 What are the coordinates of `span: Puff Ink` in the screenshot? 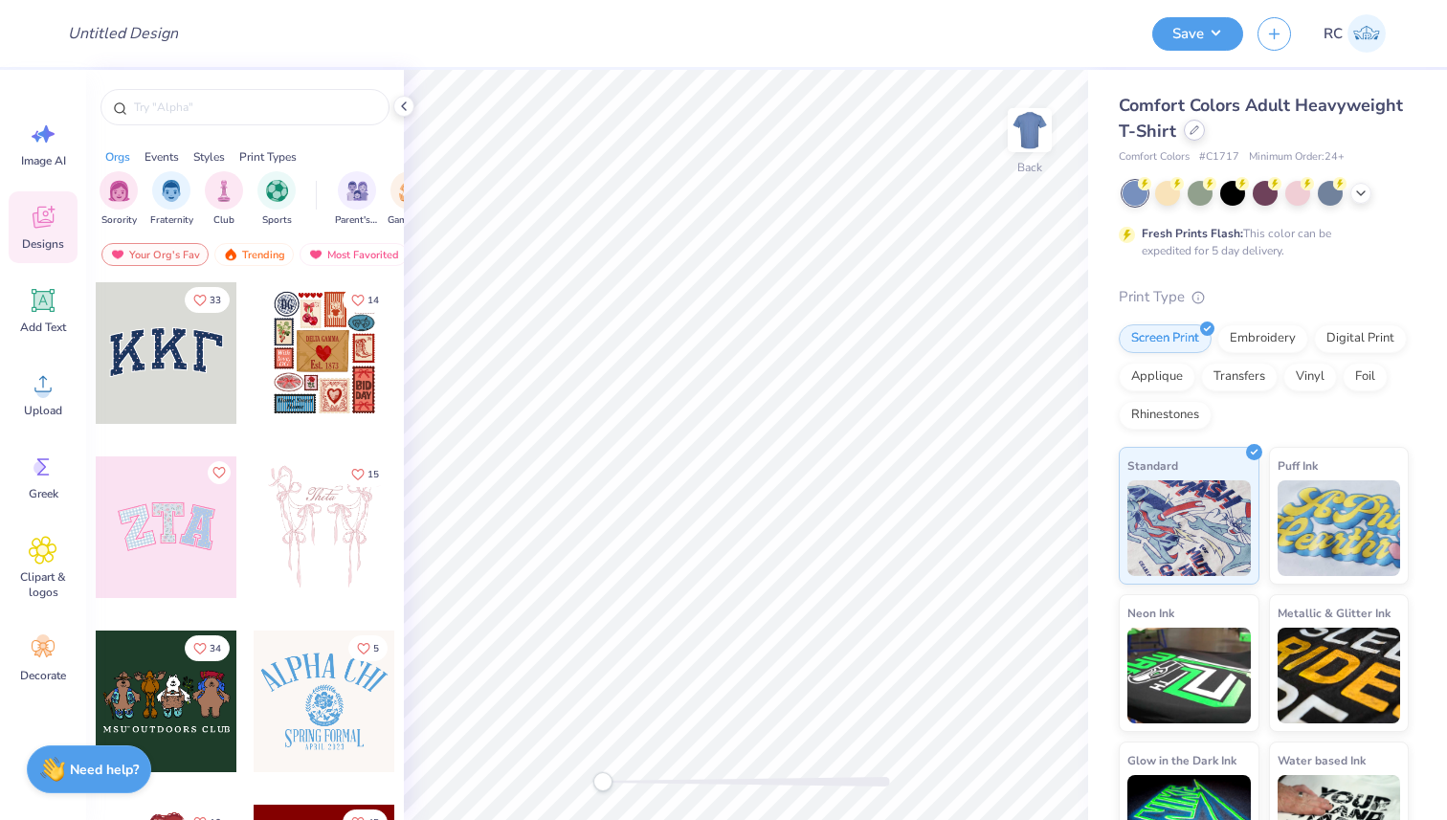 It's located at (1298, 465).